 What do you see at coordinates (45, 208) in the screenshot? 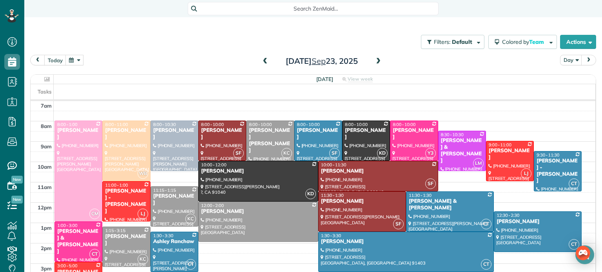
I see `span: 12pm` at bounding box center [45, 208].